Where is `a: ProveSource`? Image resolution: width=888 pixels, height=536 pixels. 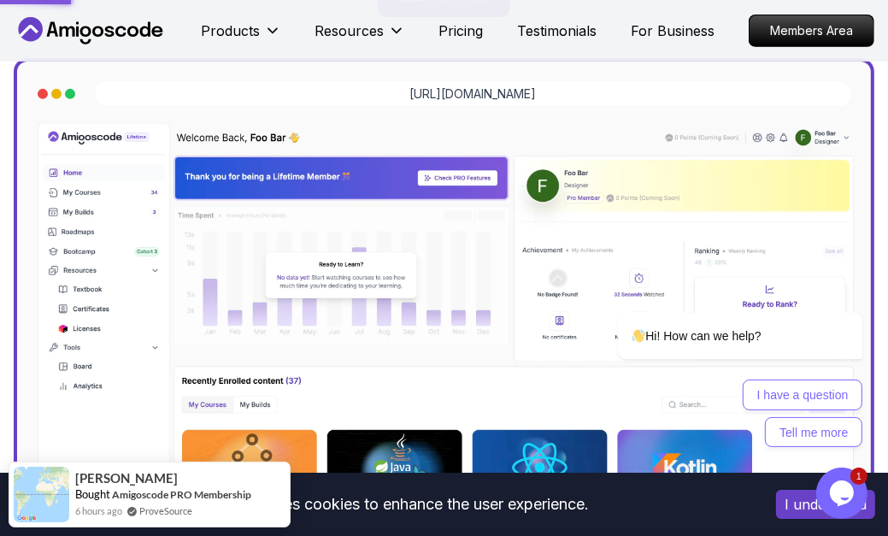
a: ProveSource is located at coordinates (166, 510).